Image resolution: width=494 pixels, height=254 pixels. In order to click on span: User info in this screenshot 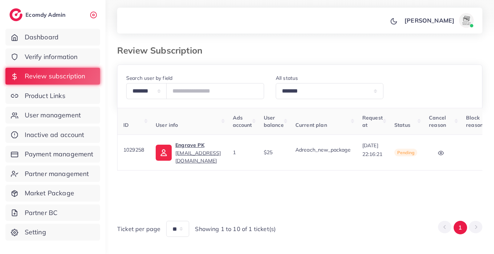, I will do `click(167, 125)`.